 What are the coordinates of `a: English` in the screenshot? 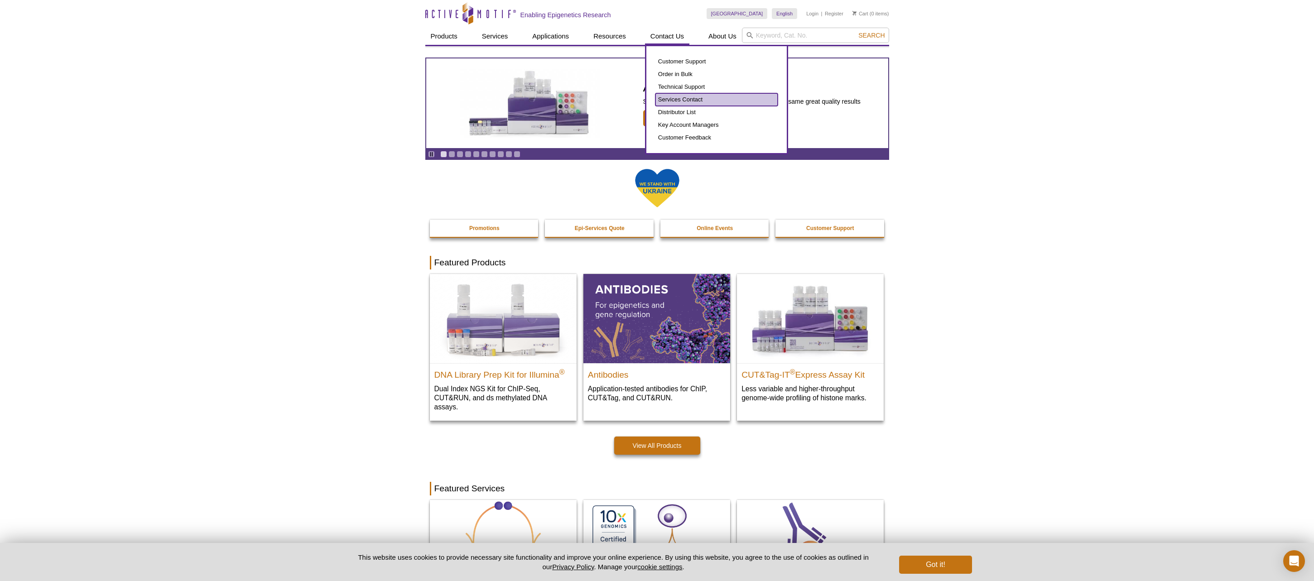 It's located at (784, 14).